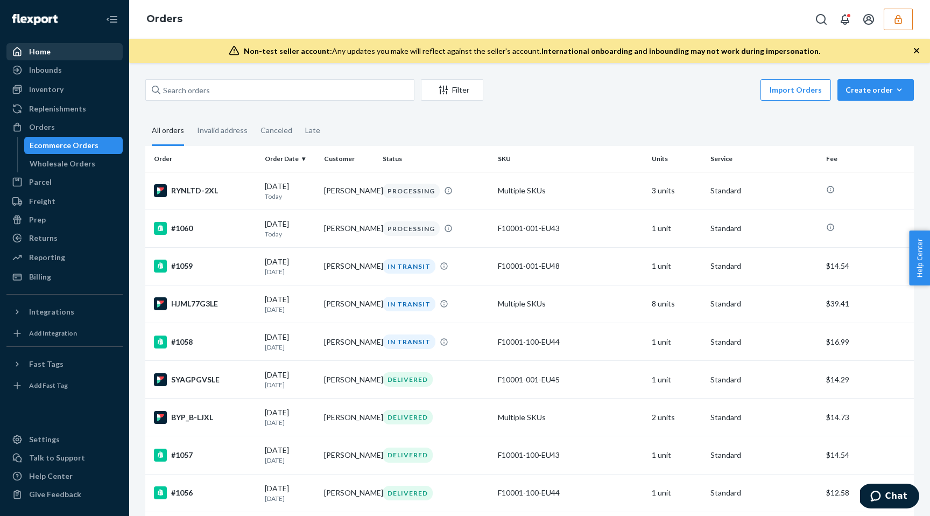  I want to click on span: Non-test seller account:, so click(288, 51).